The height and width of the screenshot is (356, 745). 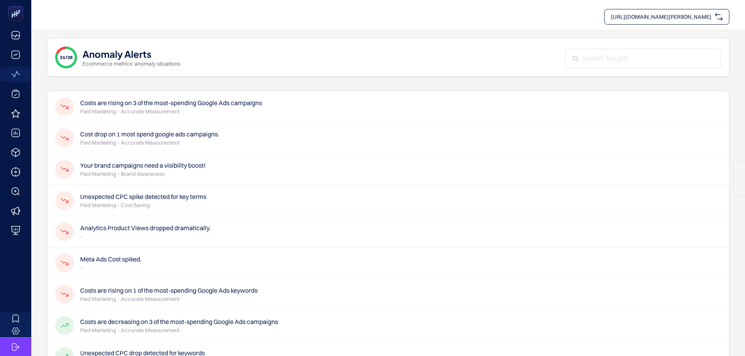 I want to click on p: Ecommerce metrics' anomaly situations, so click(x=131, y=64).